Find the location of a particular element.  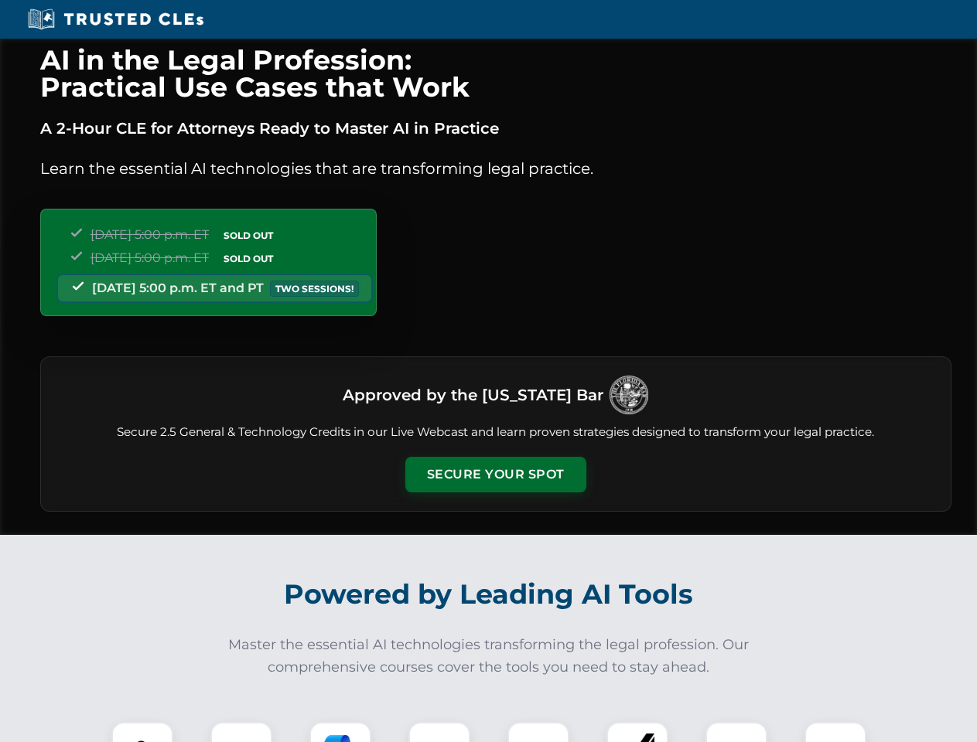

img: Trusted CLEs is located at coordinates (115, 19).